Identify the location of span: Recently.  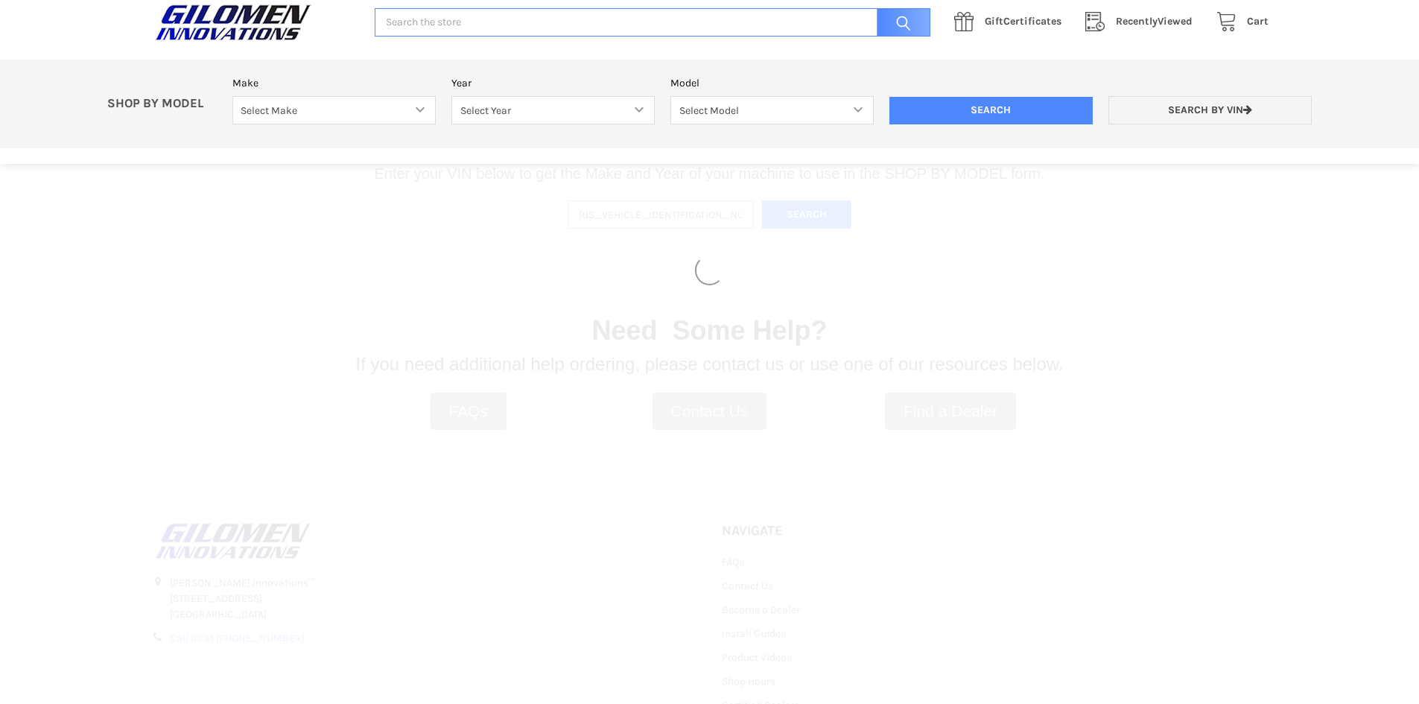
(1137, 21).